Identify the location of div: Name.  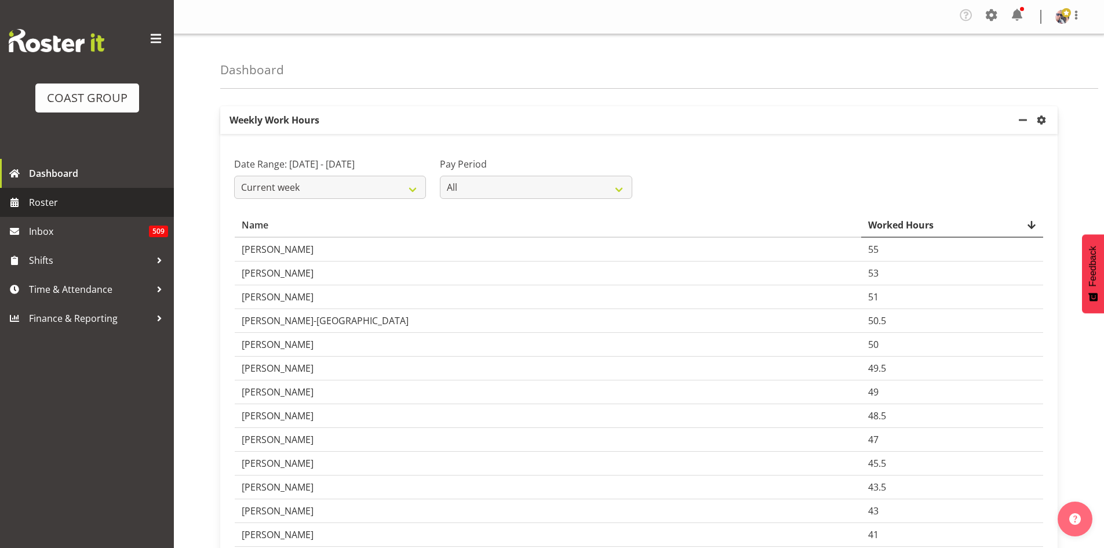
(548, 225).